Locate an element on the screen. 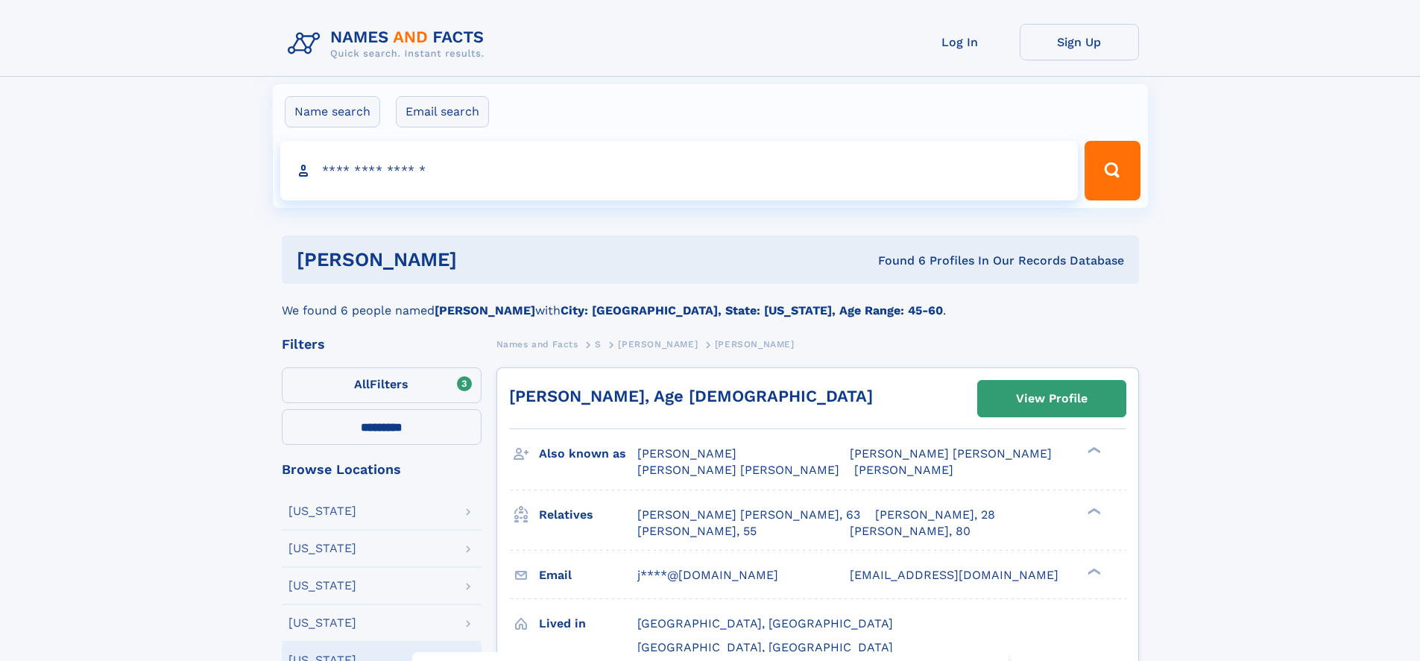 The width and height of the screenshot is (1420, 661). div: Browse Locations is located at coordinates (382, 470).